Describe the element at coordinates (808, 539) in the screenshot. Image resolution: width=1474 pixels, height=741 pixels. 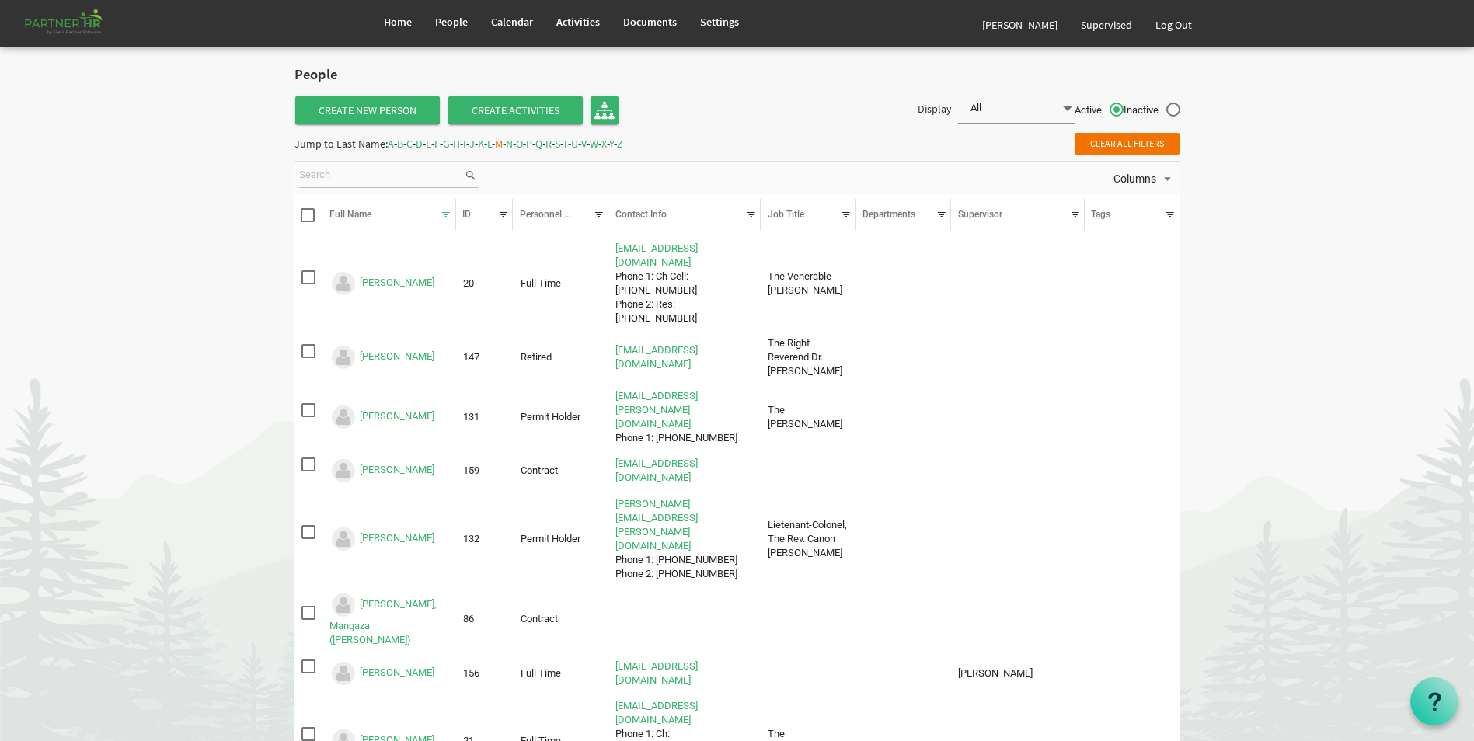
I see `td: Lietenant-Colonel, The Rev. Canon Todd column header Job Title` at that location.